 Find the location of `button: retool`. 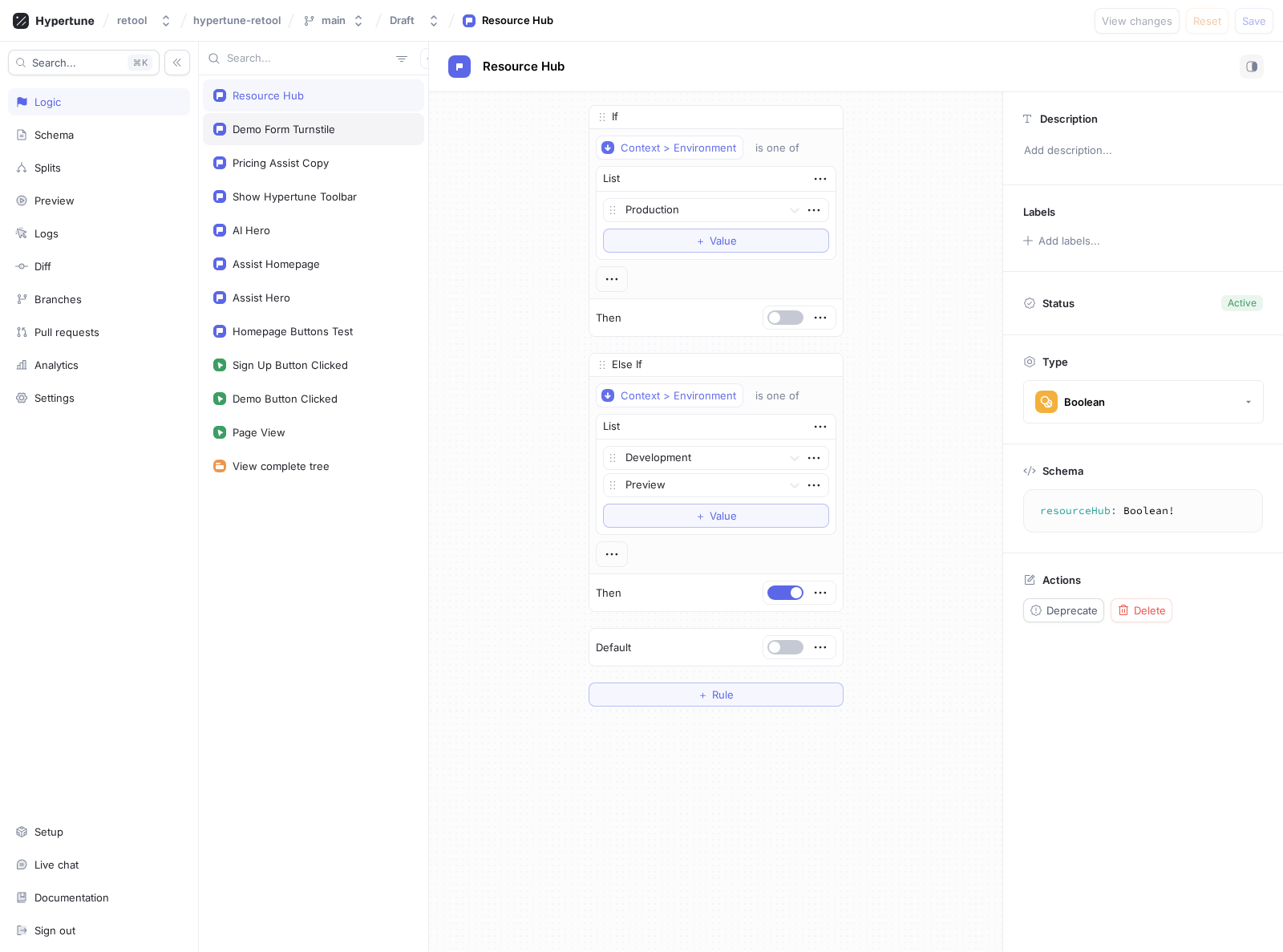

button: retool is located at coordinates (145, 20).